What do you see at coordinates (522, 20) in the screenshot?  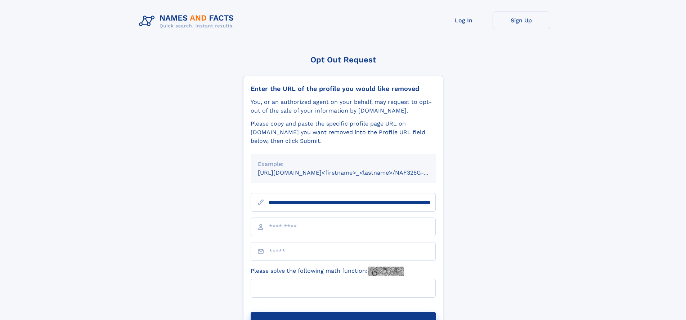 I see `a: Sign Up` at bounding box center [522, 20].